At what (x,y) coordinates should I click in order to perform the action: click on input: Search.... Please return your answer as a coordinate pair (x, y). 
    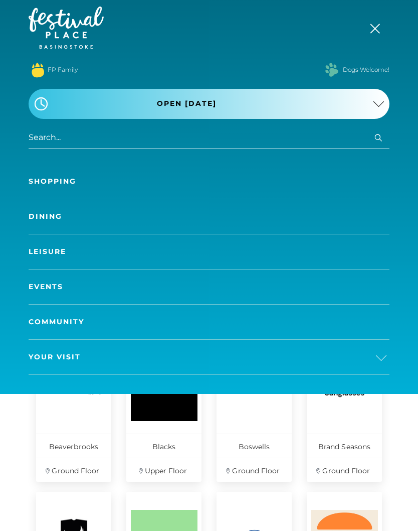
    Looking at the image, I should click on (209, 137).